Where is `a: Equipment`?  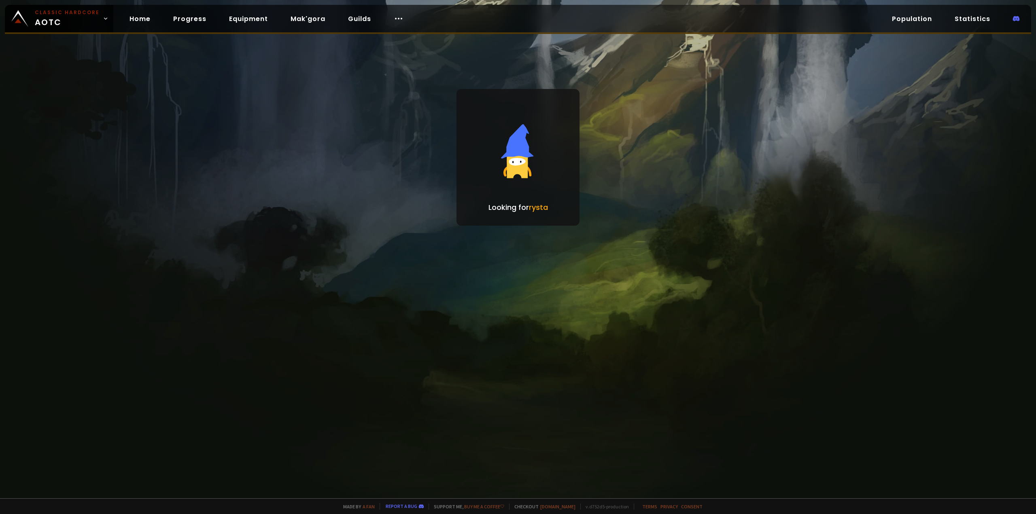
a: Equipment is located at coordinates (249, 19).